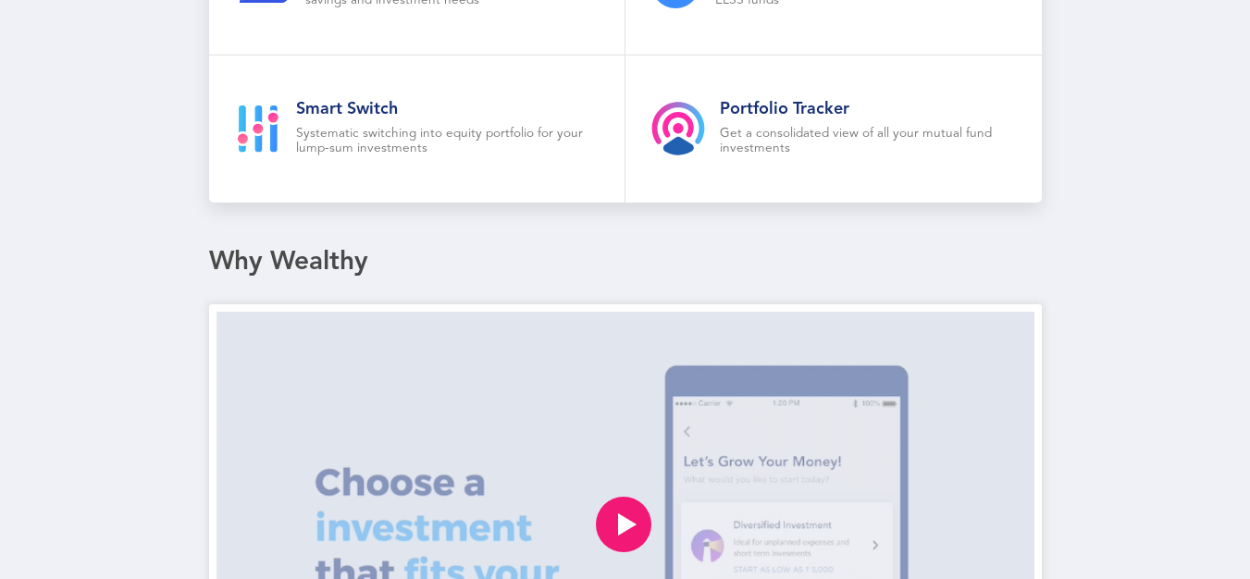 This screenshot has height=579, width=1250. I want to click on p: Get a consolidated view of all your mutual fund investments, so click(868, 142).